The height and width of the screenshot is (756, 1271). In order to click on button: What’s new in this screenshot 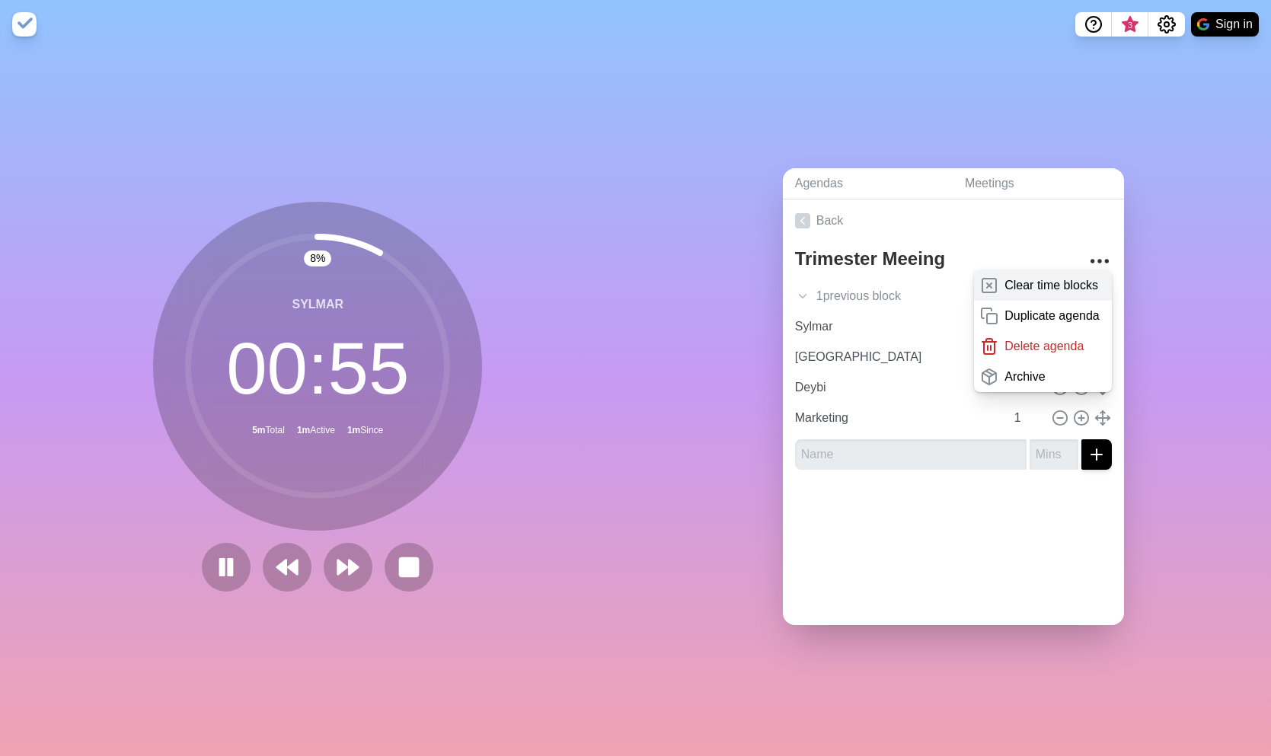, I will do `click(1130, 24)`.